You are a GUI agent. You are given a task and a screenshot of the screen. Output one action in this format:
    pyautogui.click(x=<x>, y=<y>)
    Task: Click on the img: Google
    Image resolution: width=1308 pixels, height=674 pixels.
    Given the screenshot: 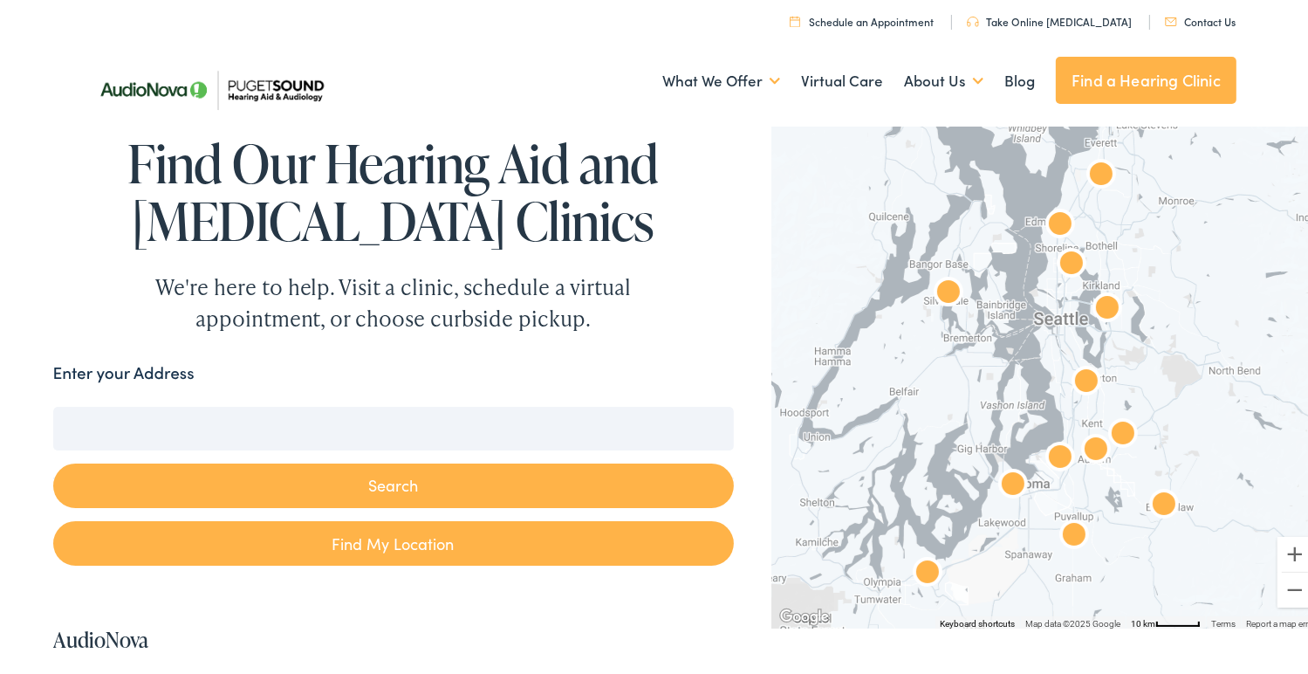 What is the action you would take?
    pyautogui.click(x=805, y=614)
    